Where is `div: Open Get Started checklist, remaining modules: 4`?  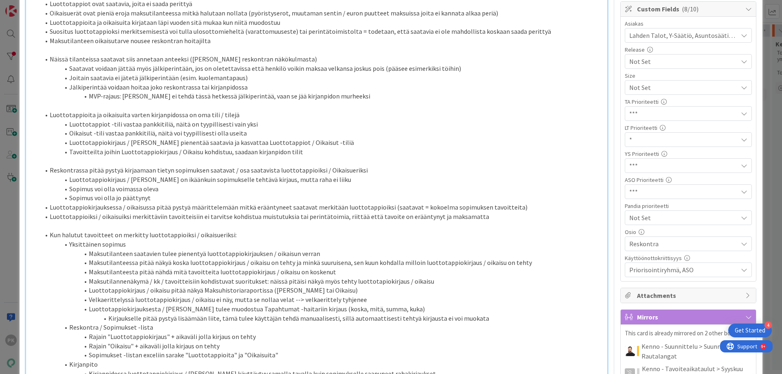 div: Open Get Started checklist, remaining modules: 4 is located at coordinates (750, 331).